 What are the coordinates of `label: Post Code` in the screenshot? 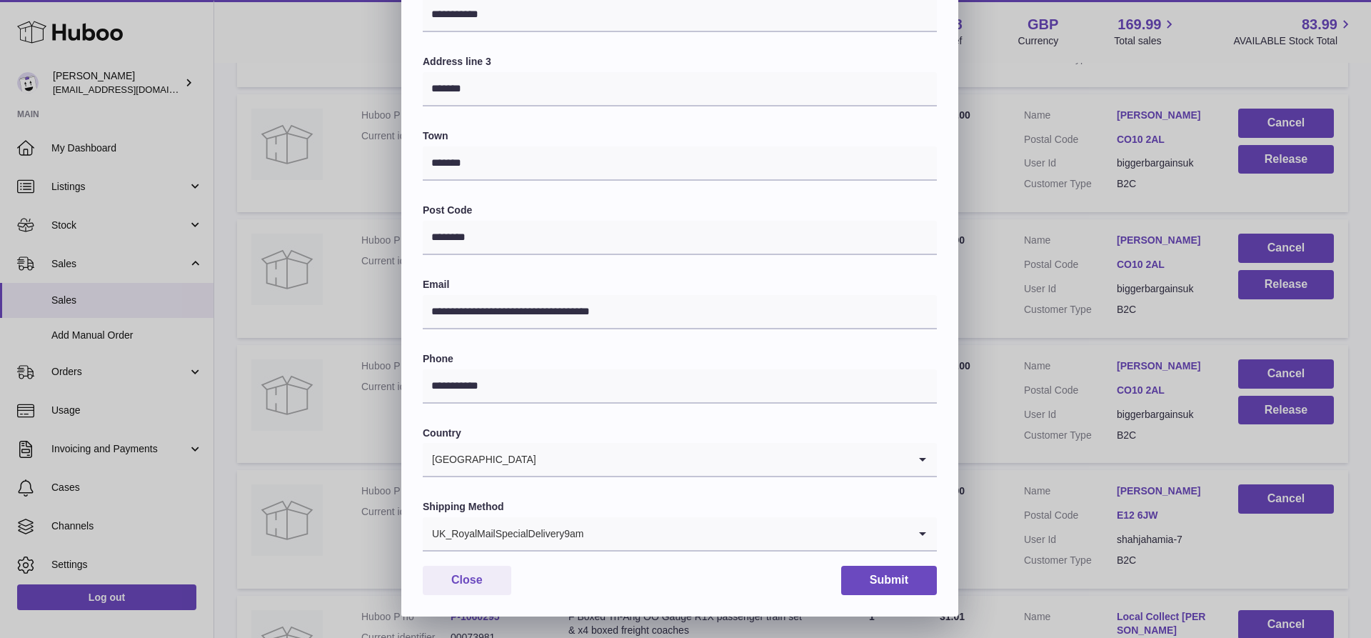 It's located at (680, 210).